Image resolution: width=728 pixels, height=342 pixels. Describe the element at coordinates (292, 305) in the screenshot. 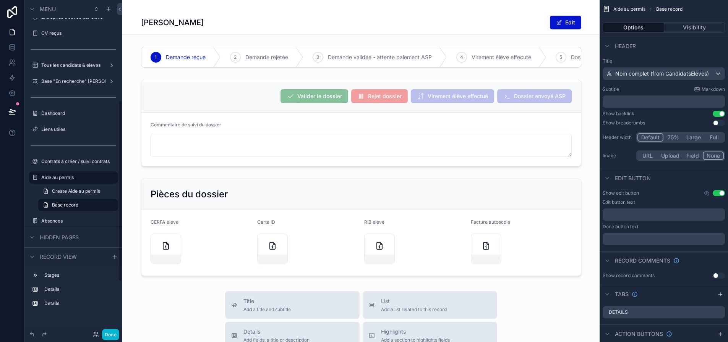

I see `button: TitleAdd a title and subtitle` at that location.